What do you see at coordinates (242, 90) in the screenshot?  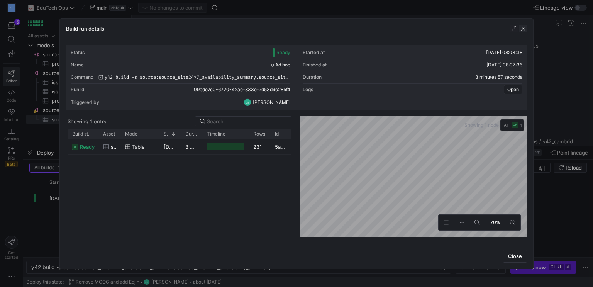 I see `span: 09ede7c0-6720-42ae-833e-7d53d9c285f4` at bounding box center [242, 90].